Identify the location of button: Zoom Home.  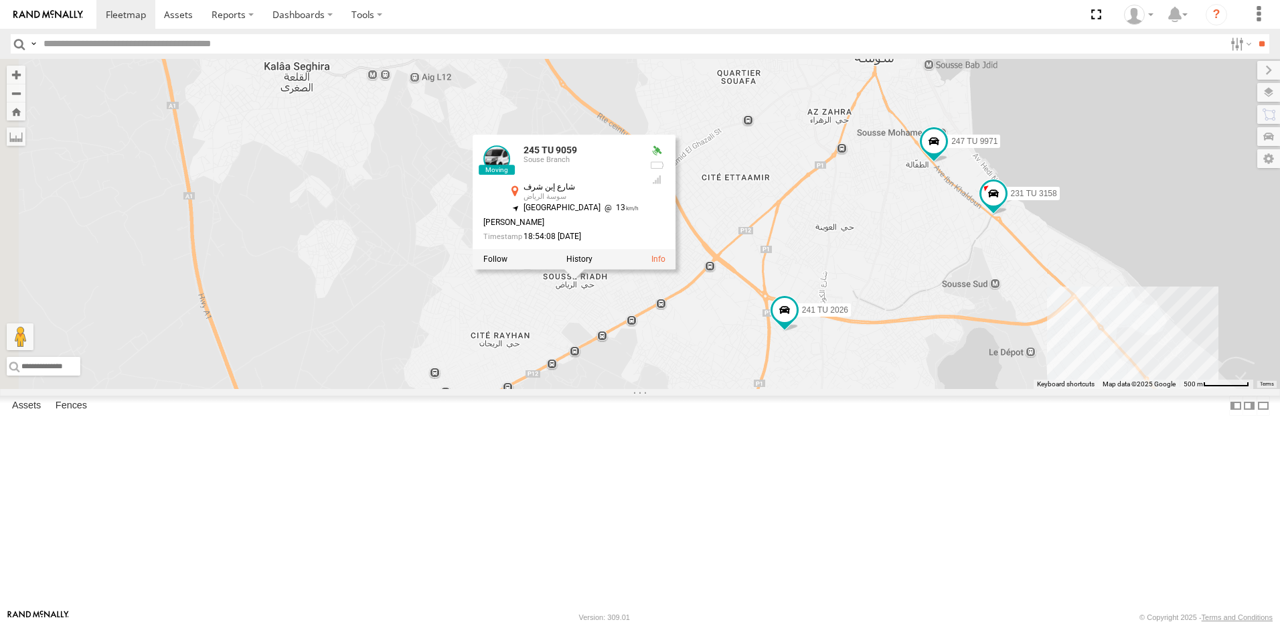
(16, 111).